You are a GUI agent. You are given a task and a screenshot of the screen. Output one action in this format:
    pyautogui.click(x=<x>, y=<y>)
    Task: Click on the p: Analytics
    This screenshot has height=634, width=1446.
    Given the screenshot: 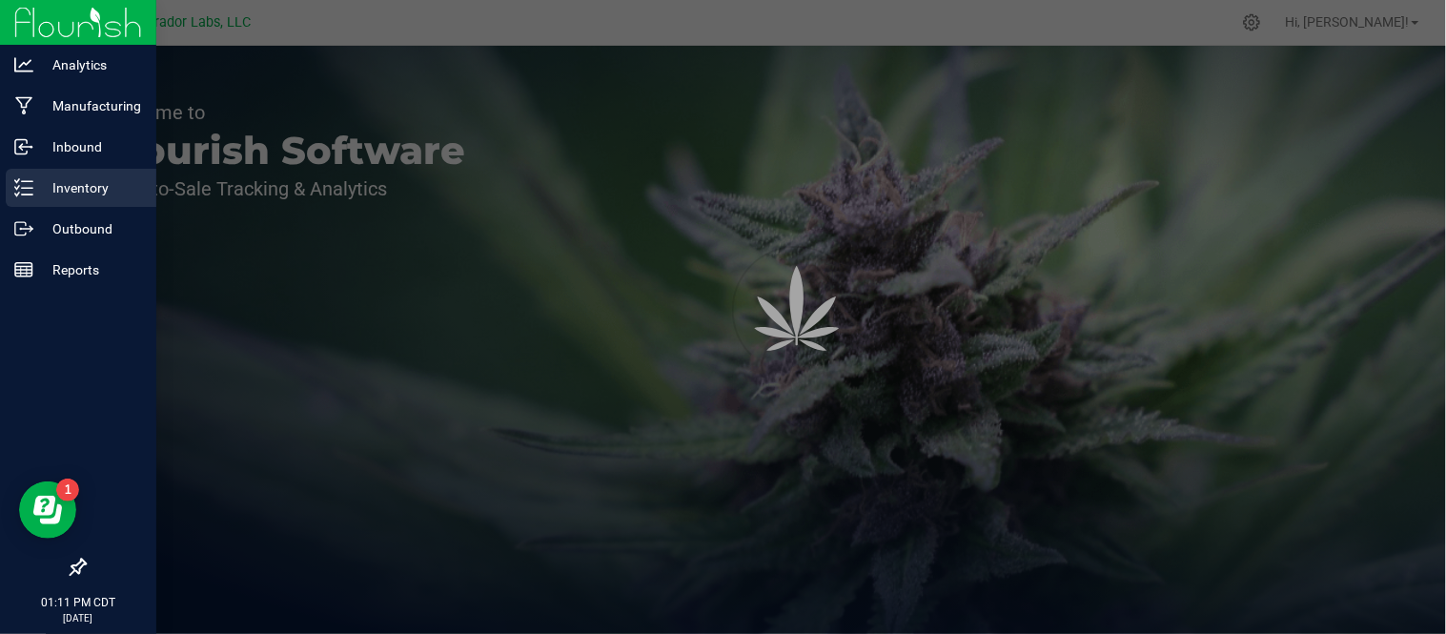 What is the action you would take?
    pyautogui.click(x=91, y=65)
    